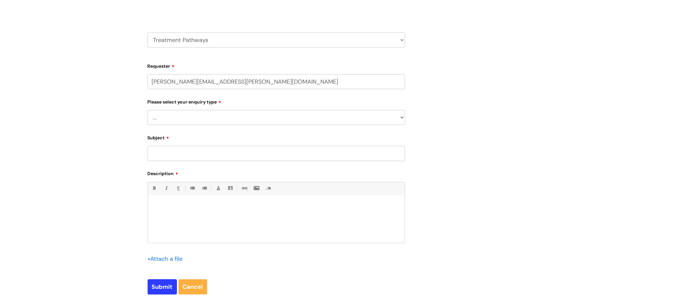 The image size is (686, 307). Describe the element at coordinates (276, 65) in the screenshot. I see `label: Requester` at that location.